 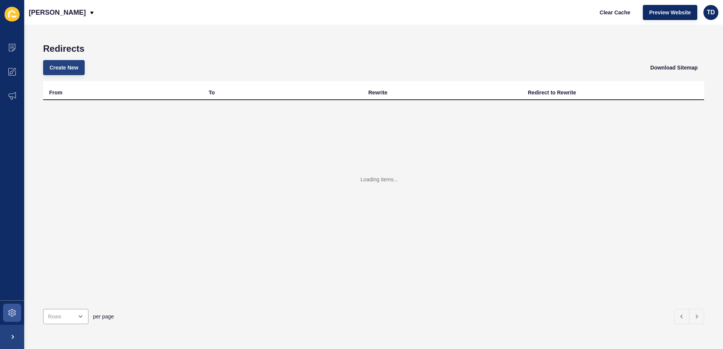 I want to click on div: Redirect to Rewrite, so click(x=552, y=93).